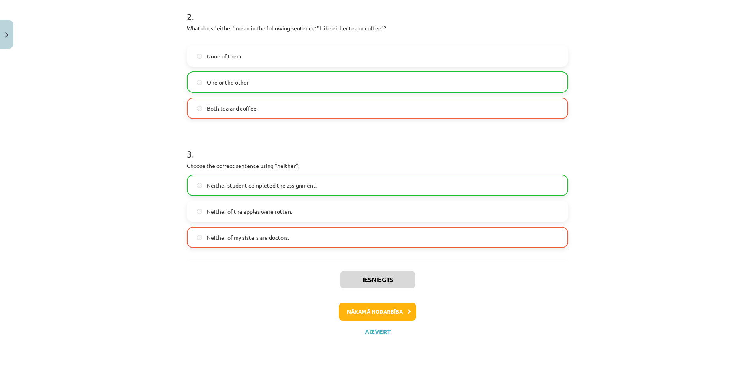 The height and width of the screenshot is (365, 755). I want to click on input: Neither student completed the assignment., so click(199, 185).